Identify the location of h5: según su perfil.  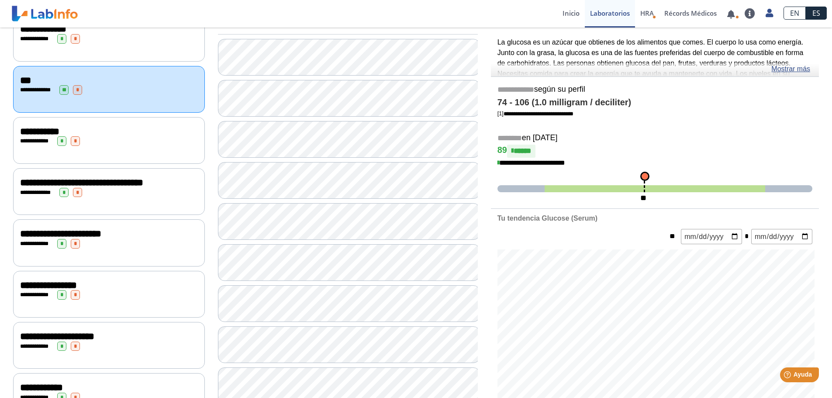
(655, 90).